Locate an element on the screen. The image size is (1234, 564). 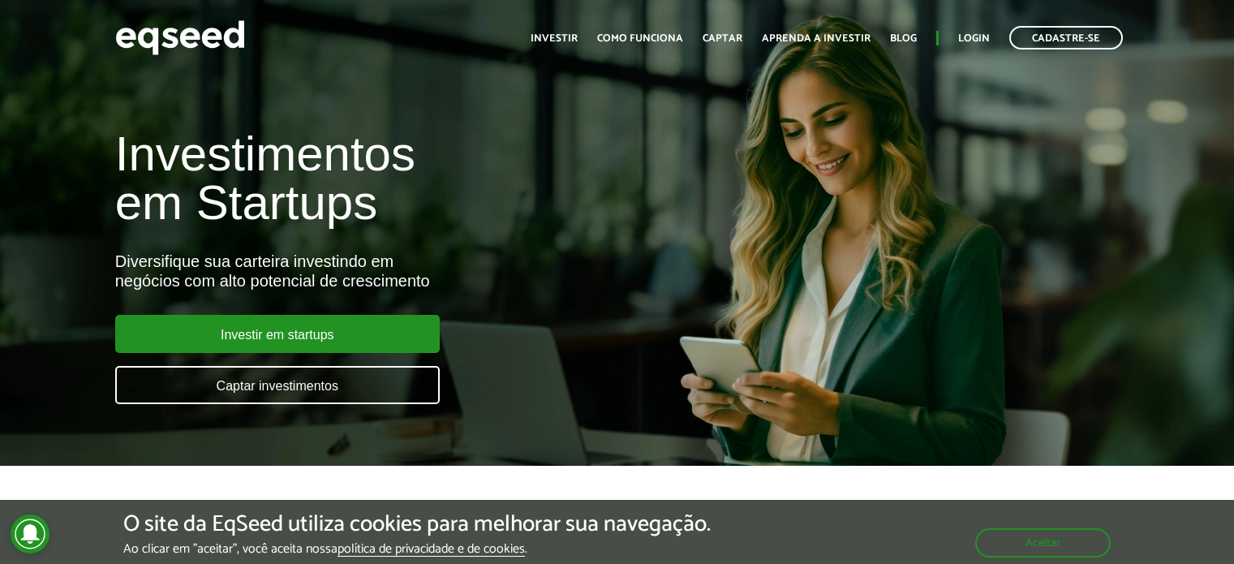
a: Captar investimentos is located at coordinates (277, 384).